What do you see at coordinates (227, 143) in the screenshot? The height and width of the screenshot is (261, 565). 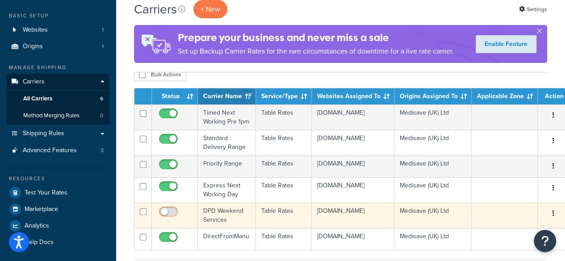 I see `td: Standard Delivery Range` at bounding box center [227, 143].